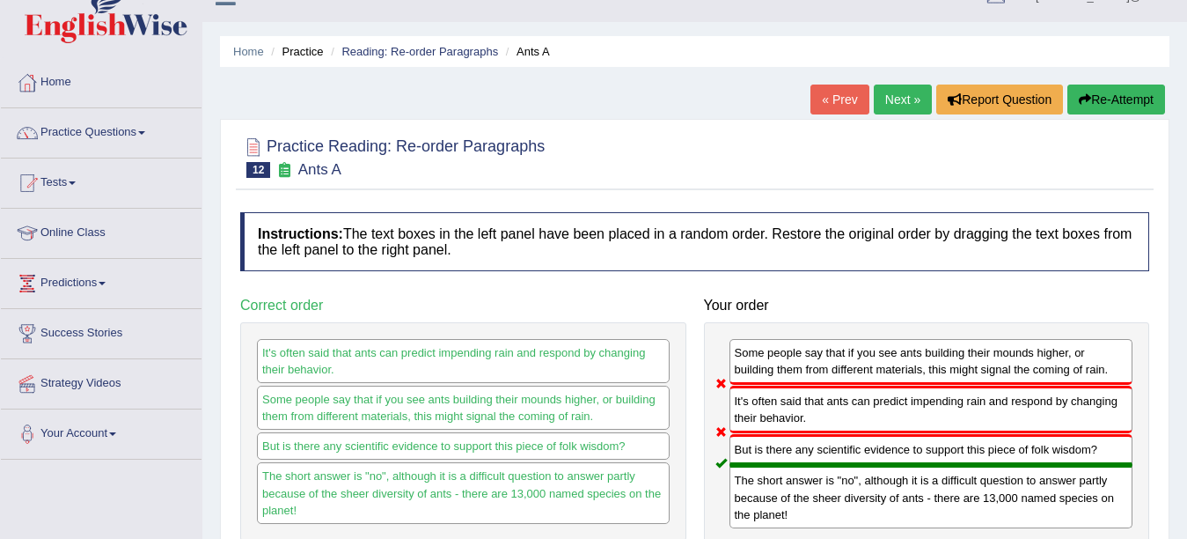 This screenshot has width=1187, height=539. Describe the element at coordinates (101, 180) in the screenshot. I see `a: Tests` at that location.